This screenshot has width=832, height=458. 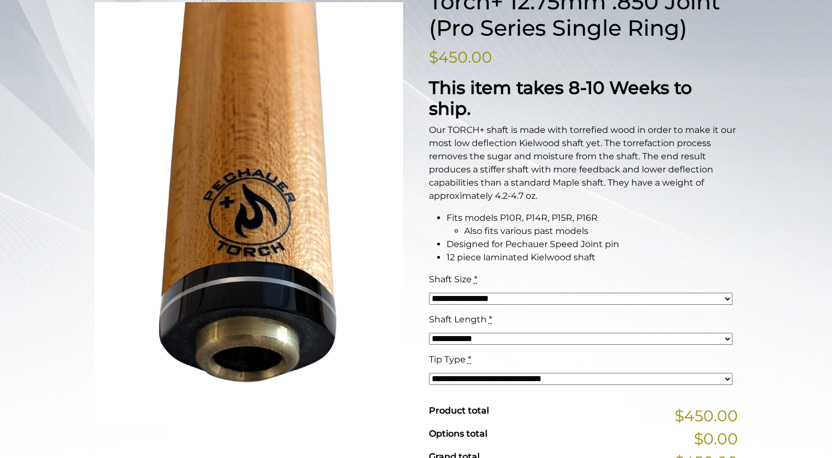 What do you see at coordinates (457, 319) in the screenshot?
I see `span: Shaft Length` at bounding box center [457, 319].